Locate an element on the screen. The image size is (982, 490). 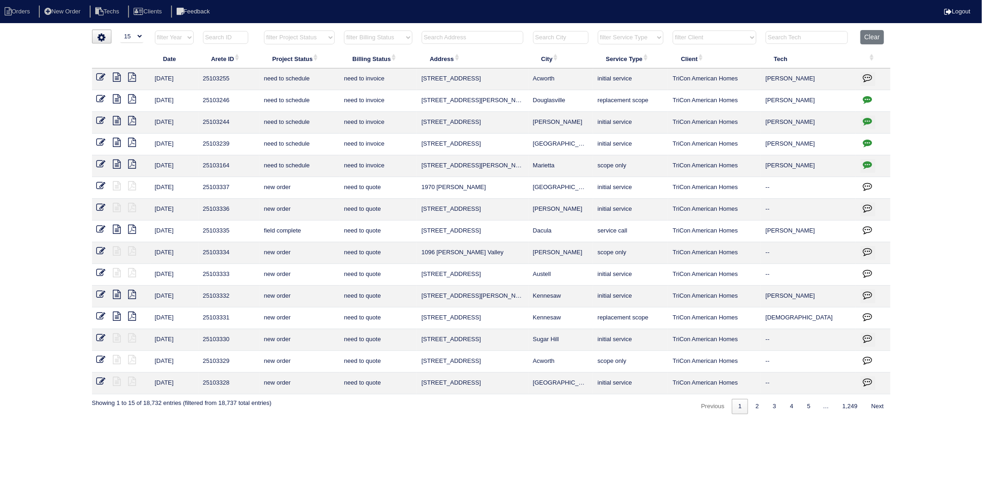
th: Address: activate to sort column ascending is located at coordinates (473, 59).